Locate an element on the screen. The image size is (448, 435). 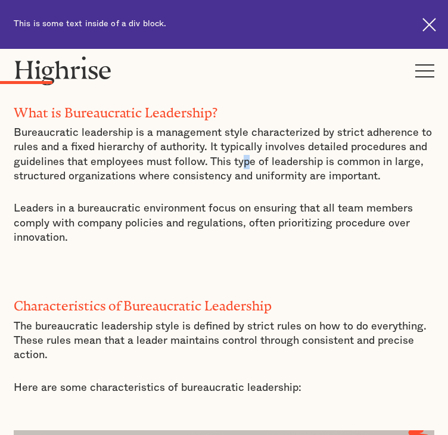
p: The bureaucratic leadership style is defined by strict rules on how to do everything. These rules... is located at coordinates (224, 341).